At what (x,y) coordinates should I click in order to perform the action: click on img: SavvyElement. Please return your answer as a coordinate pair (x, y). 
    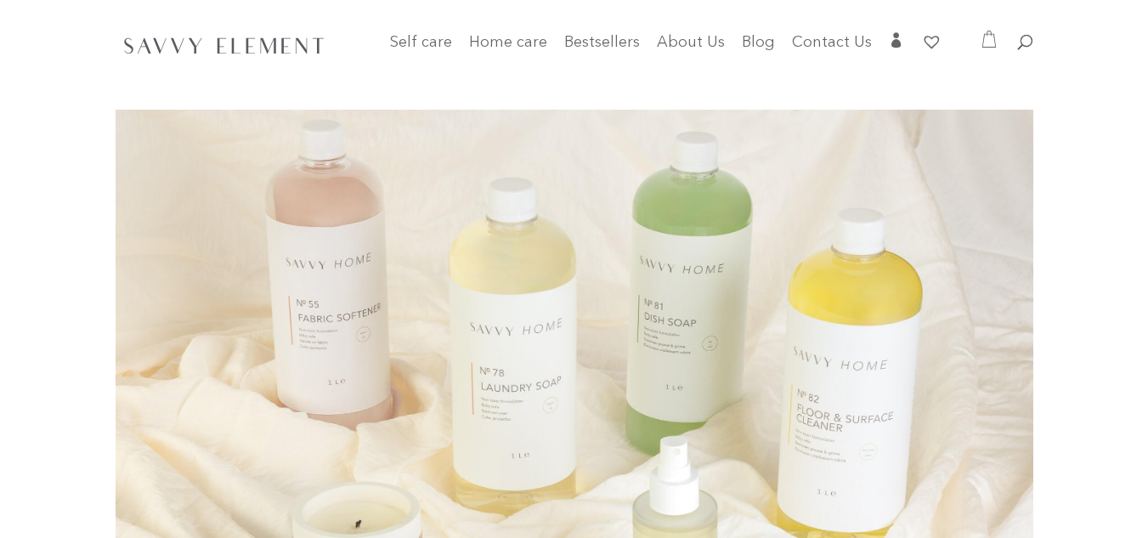
    Looking at the image, I should click on (224, 45).